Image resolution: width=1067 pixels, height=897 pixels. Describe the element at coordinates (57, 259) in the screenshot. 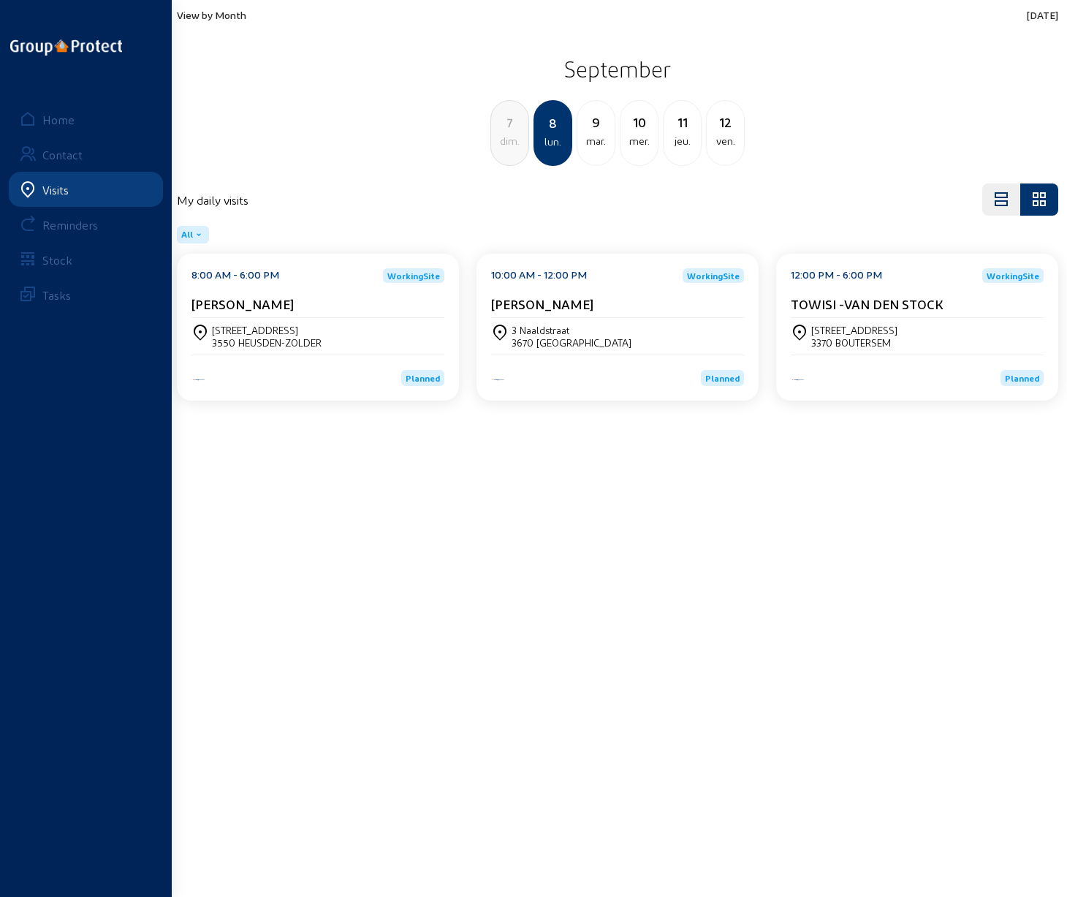

I see `div: Stock` at that location.